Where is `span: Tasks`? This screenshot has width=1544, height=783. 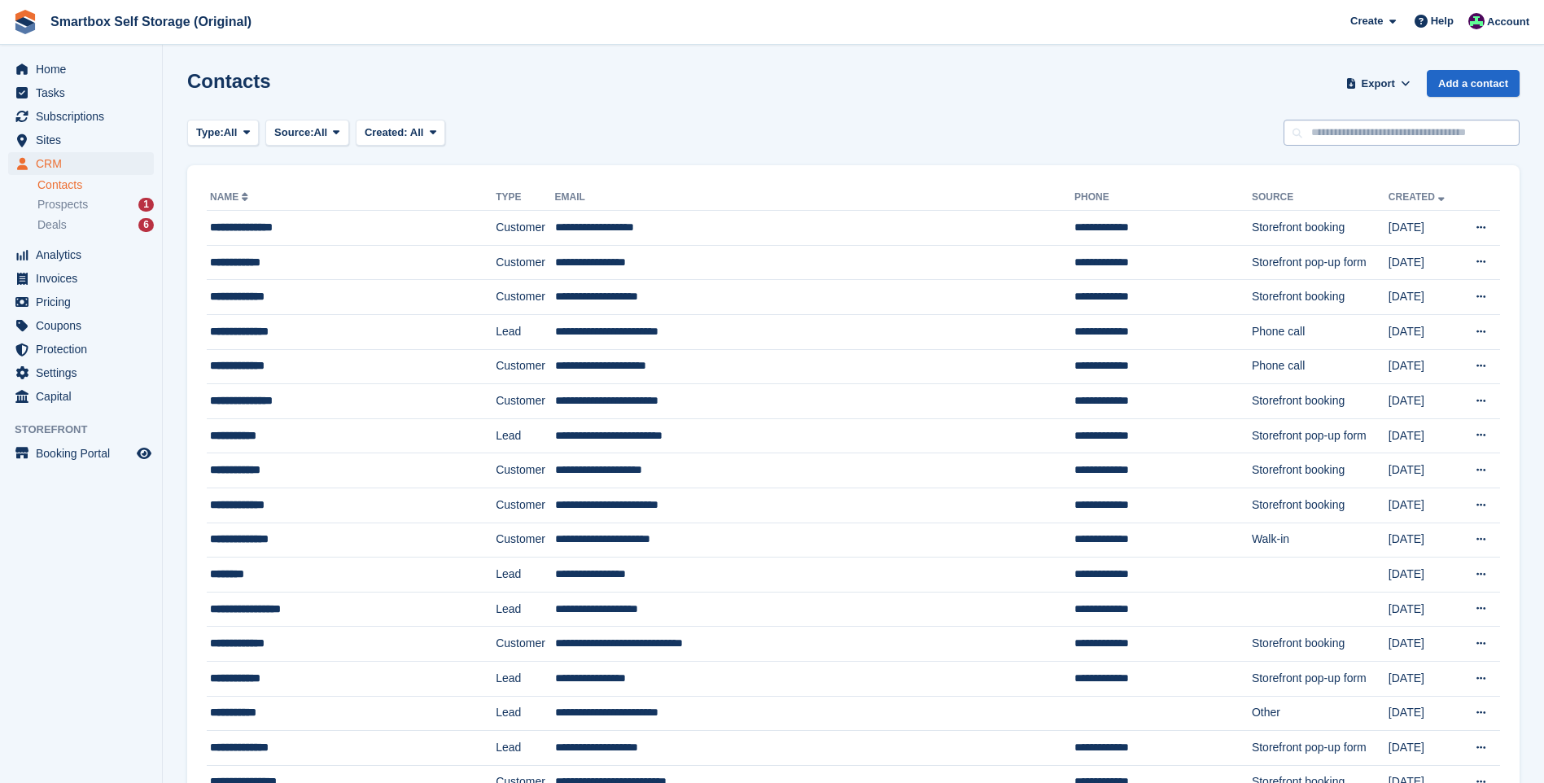 span: Tasks is located at coordinates (85, 93).